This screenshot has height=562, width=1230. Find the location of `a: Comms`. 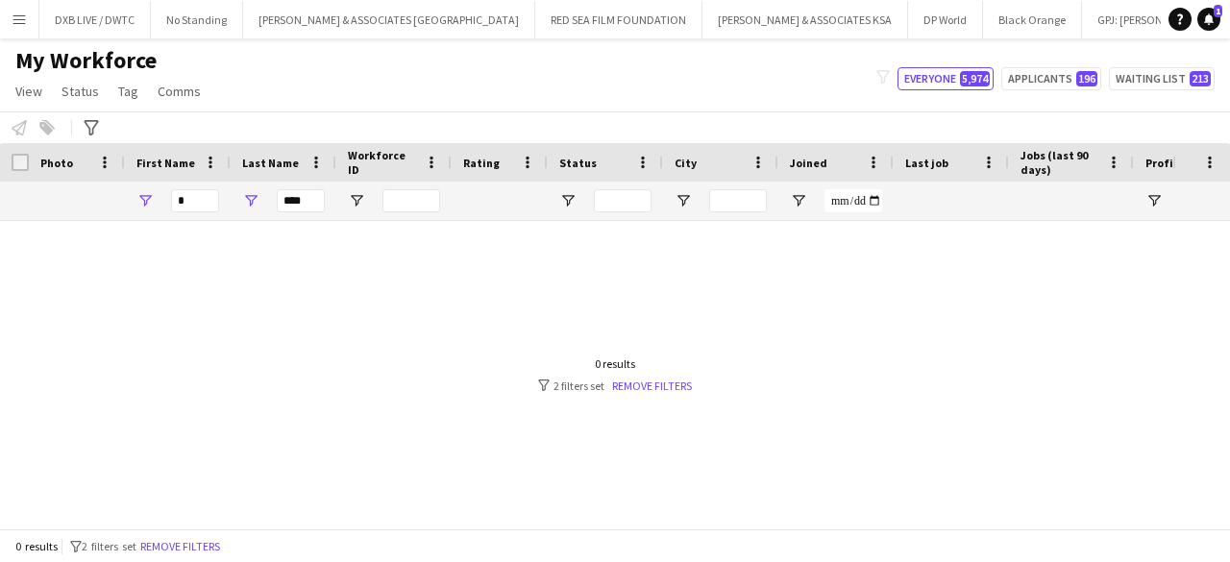

a: Comms is located at coordinates (179, 91).